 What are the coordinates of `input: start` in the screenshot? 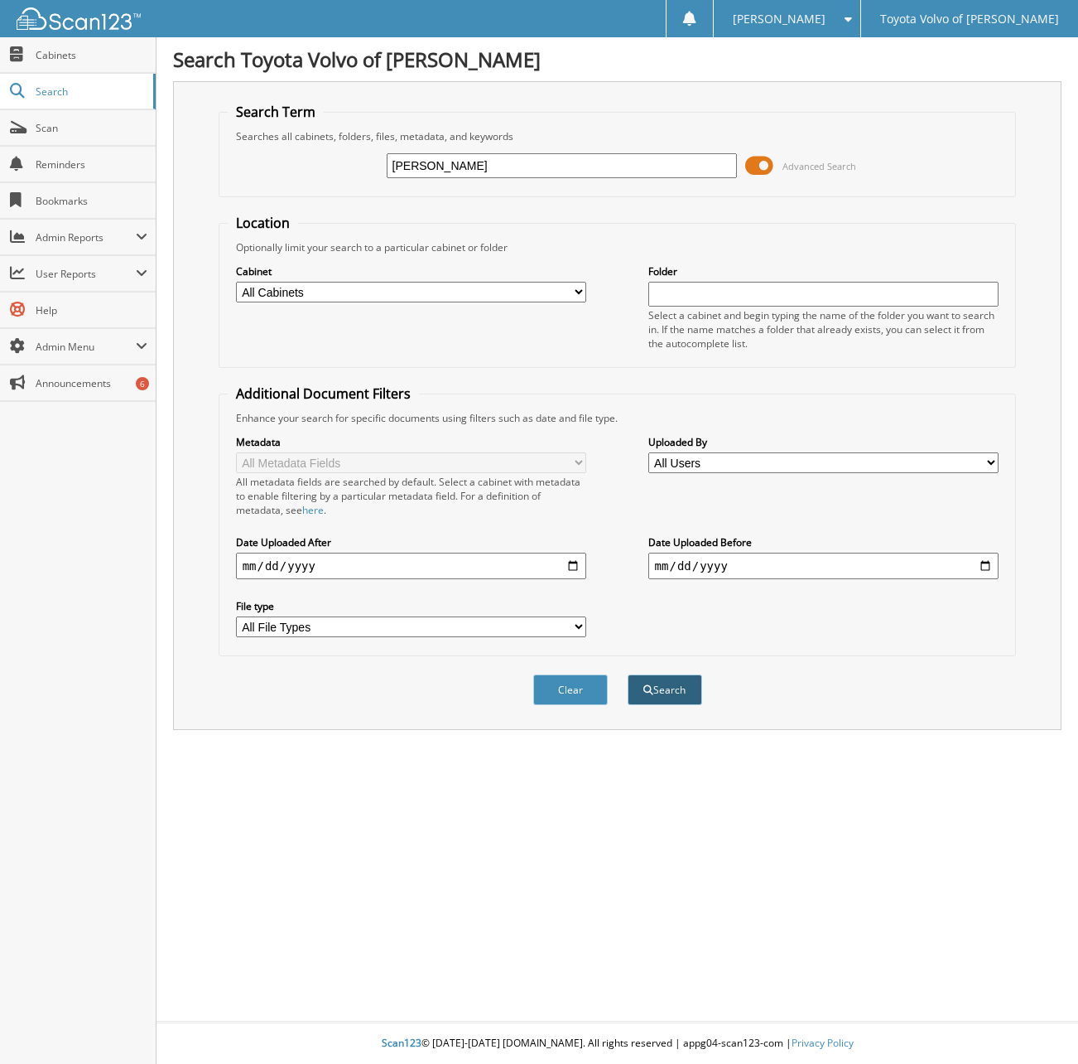 It's located at (412, 566).